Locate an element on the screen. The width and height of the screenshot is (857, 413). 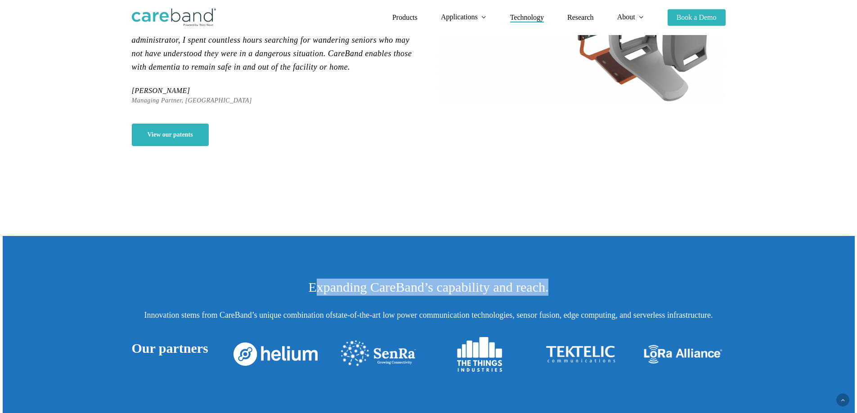
span: Book a Demo is located at coordinates (696, 17).